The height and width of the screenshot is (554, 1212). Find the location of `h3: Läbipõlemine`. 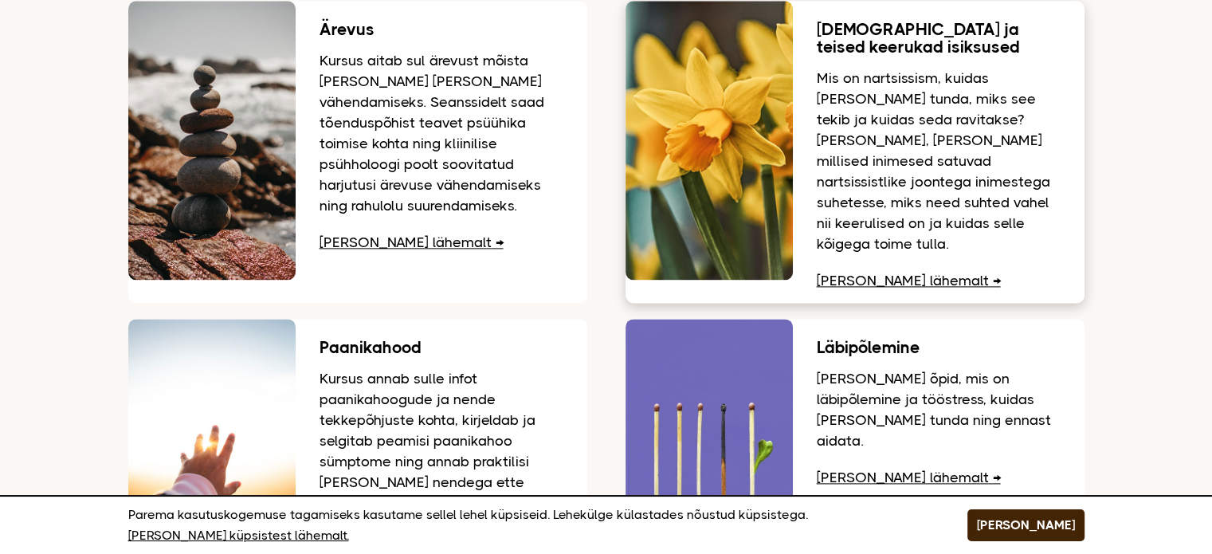

h3: Läbipõlemine is located at coordinates (938, 347).